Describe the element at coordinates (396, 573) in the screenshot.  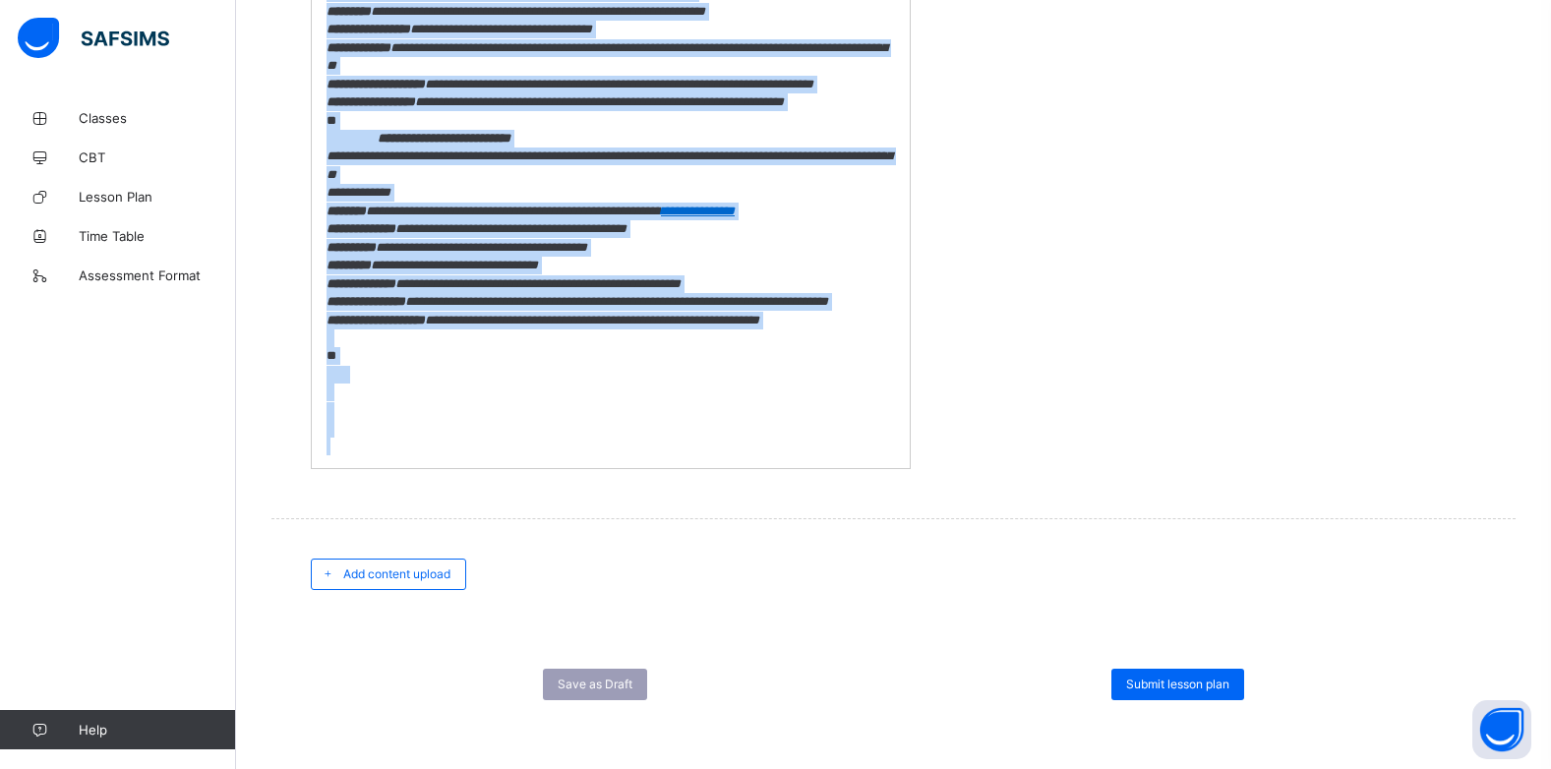
I see `span: Add content upload` at that location.